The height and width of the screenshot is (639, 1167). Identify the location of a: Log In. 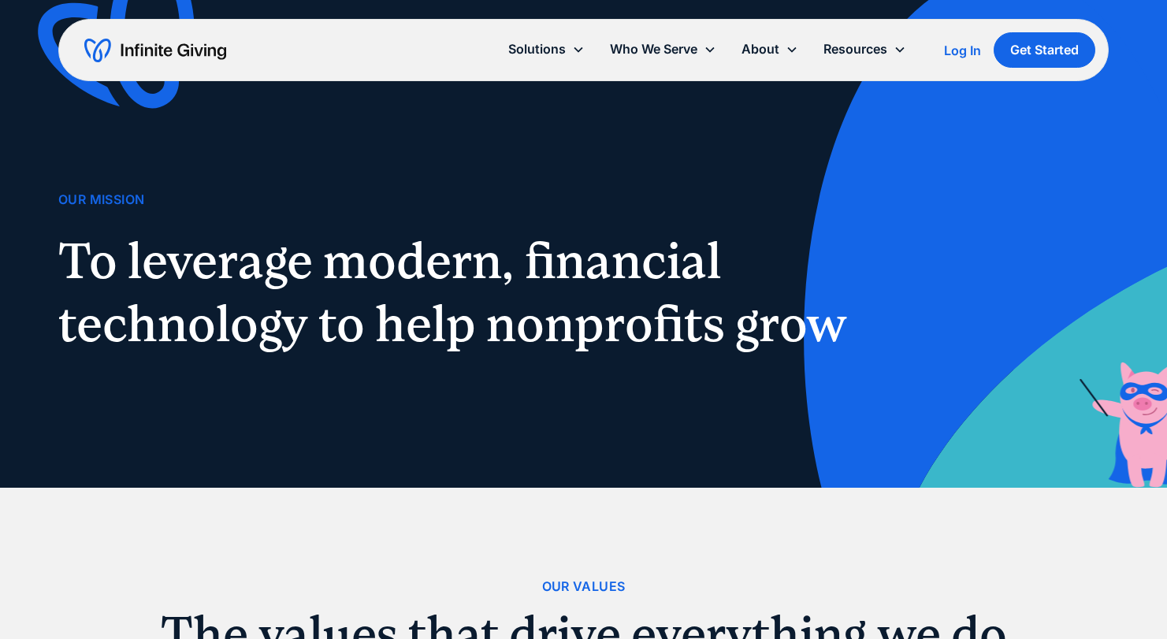
(962, 50).